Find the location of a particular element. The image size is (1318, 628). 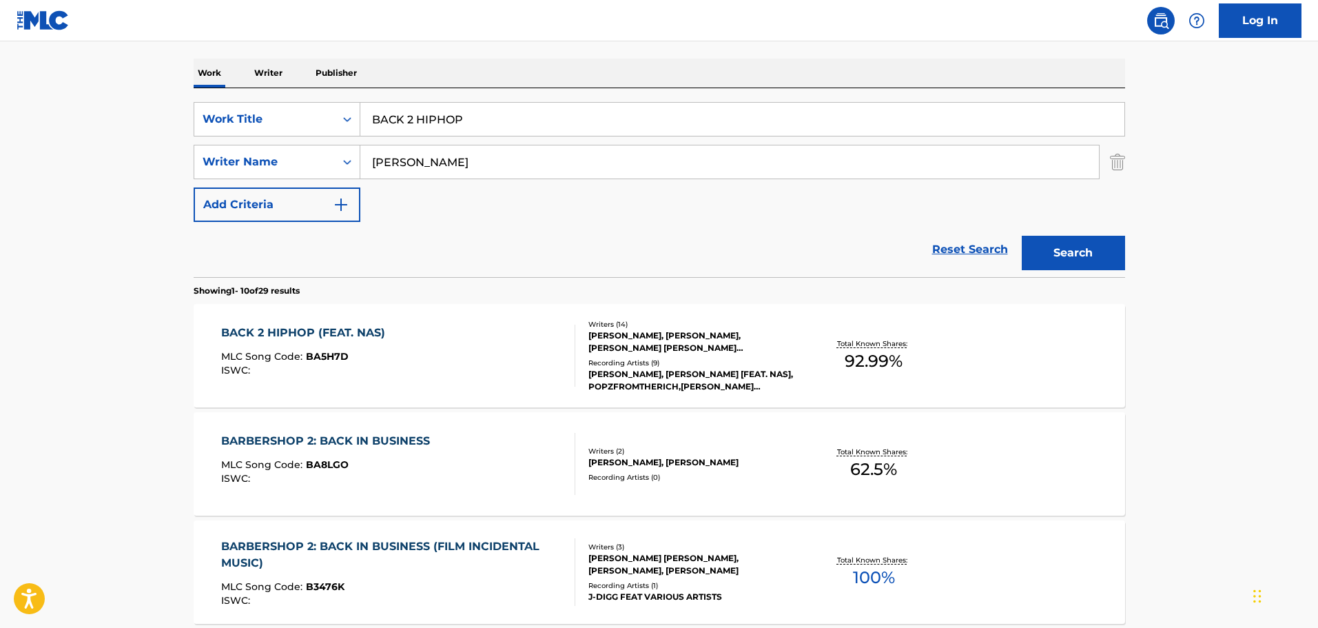

img: 9d2ae6d4665cec9f34b9.svg is located at coordinates (341, 205).